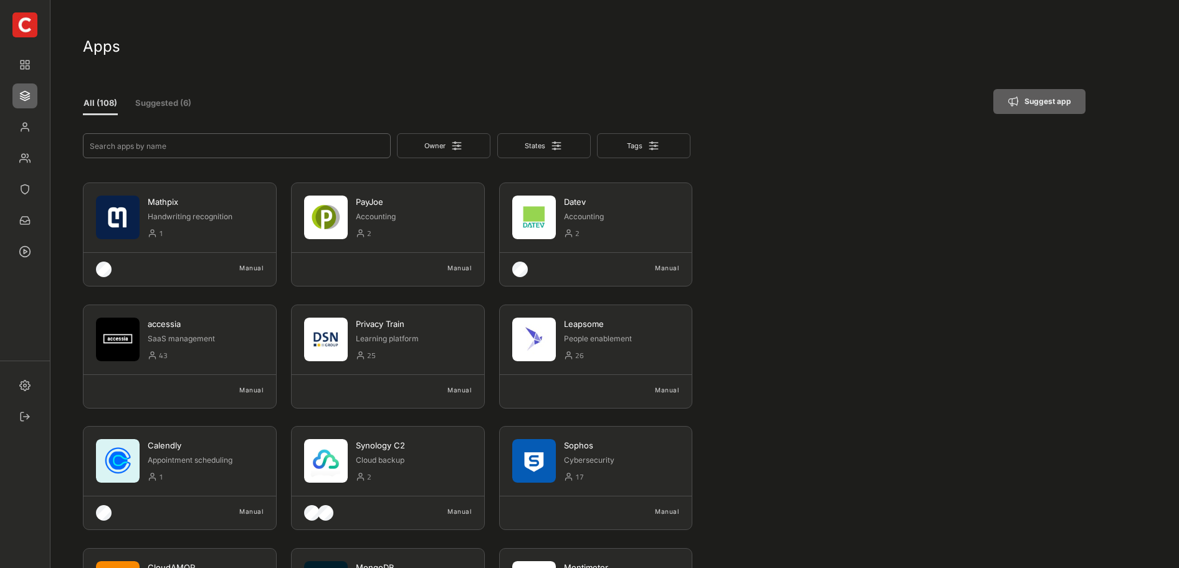 The width and height of the screenshot is (1179, 568). Describe the element at coordinates (414, 446) in the screenshot. I see `div: Synology C2` at that location.